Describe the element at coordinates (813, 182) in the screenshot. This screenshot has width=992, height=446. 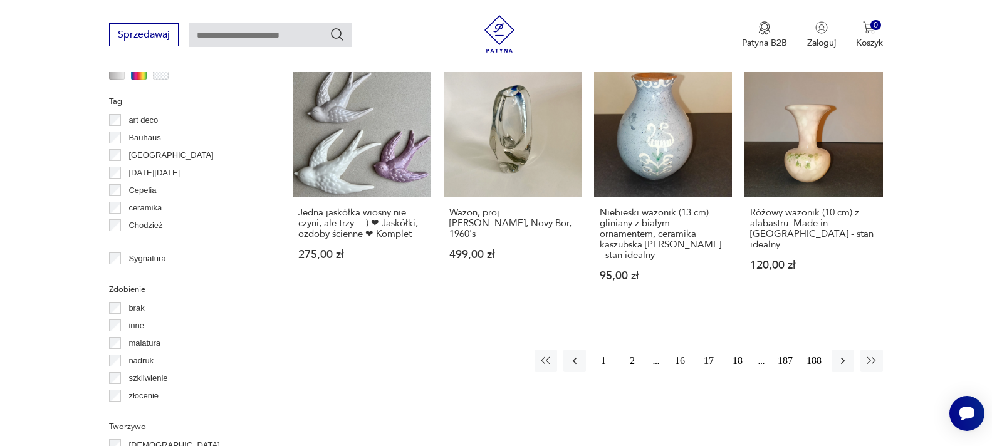
I see `a: Różowy wazonik (10 cm) z alabastru. Made in Italy - stan idealnyRóżowy wazonik (10 cm) z alabastr...` at that location.